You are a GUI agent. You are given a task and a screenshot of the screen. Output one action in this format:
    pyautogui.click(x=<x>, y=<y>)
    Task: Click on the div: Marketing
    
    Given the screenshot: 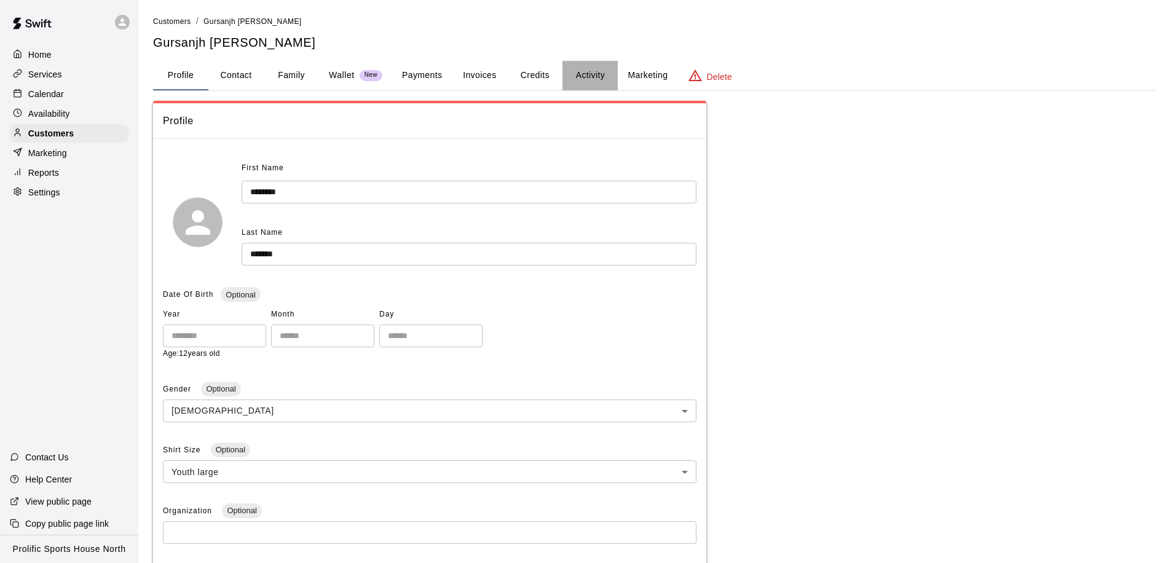 What is the action you would take?
    pyautogui.click(x=69, y=153)
    